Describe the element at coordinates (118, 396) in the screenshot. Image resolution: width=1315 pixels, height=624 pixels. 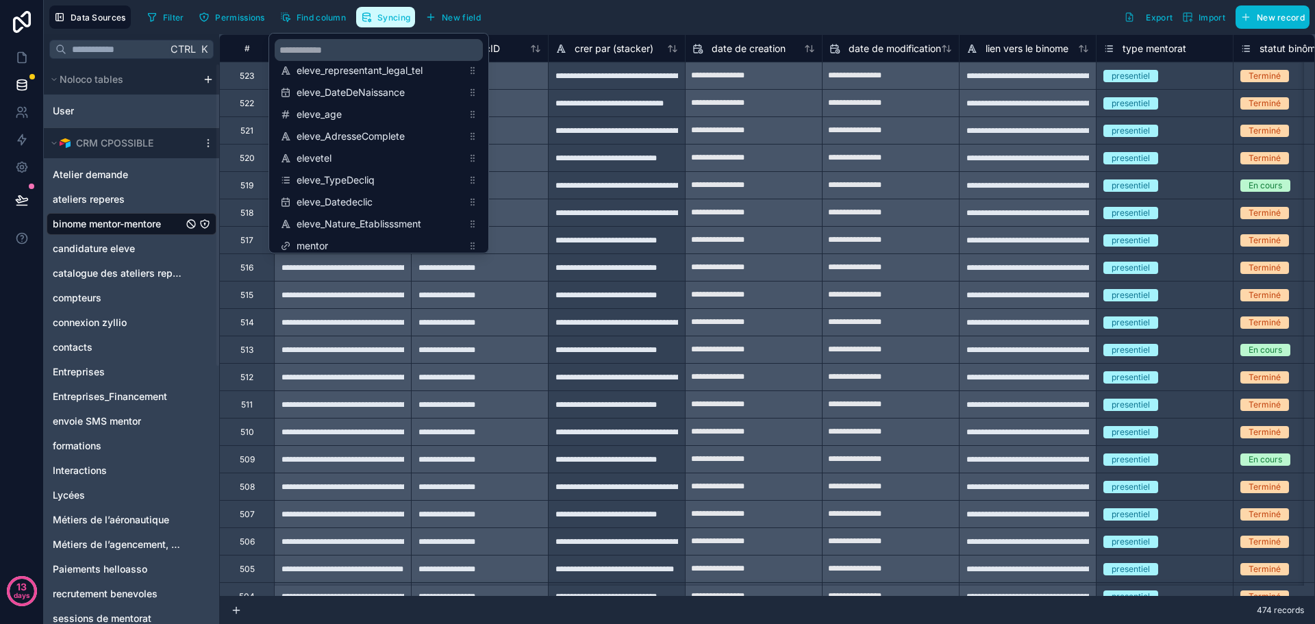
I see `a: Entreprises_Financement` at that location.